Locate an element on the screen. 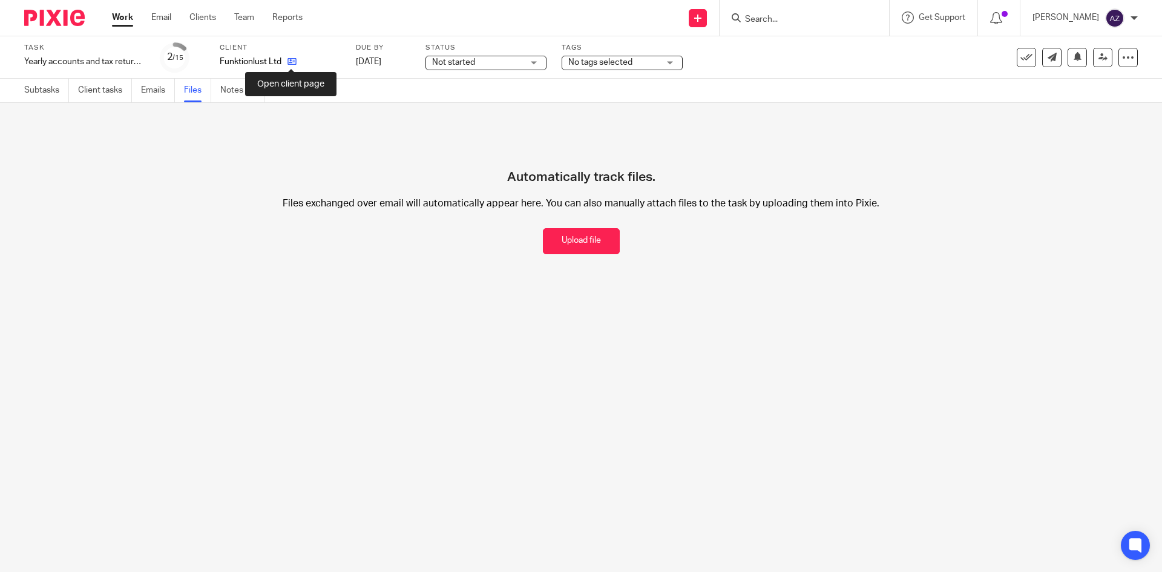 The width and height of the screenshot is (1162, 572). small: /15 is located at coordinates (178, 57).